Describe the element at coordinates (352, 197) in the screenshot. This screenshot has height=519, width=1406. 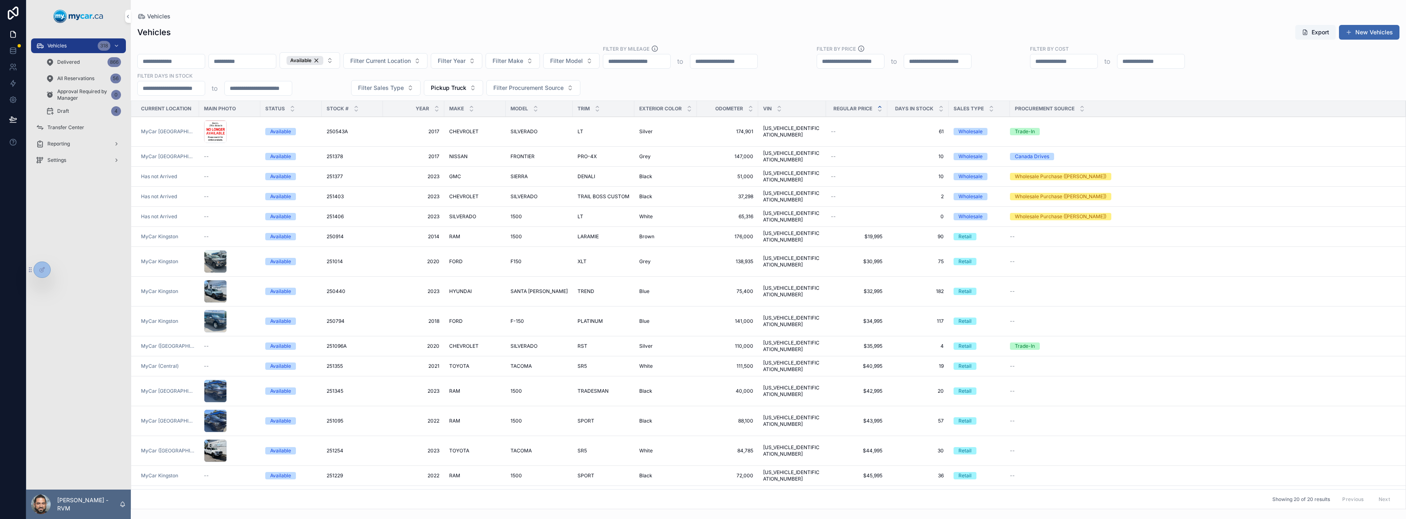
I see `a: 251403` at that location.